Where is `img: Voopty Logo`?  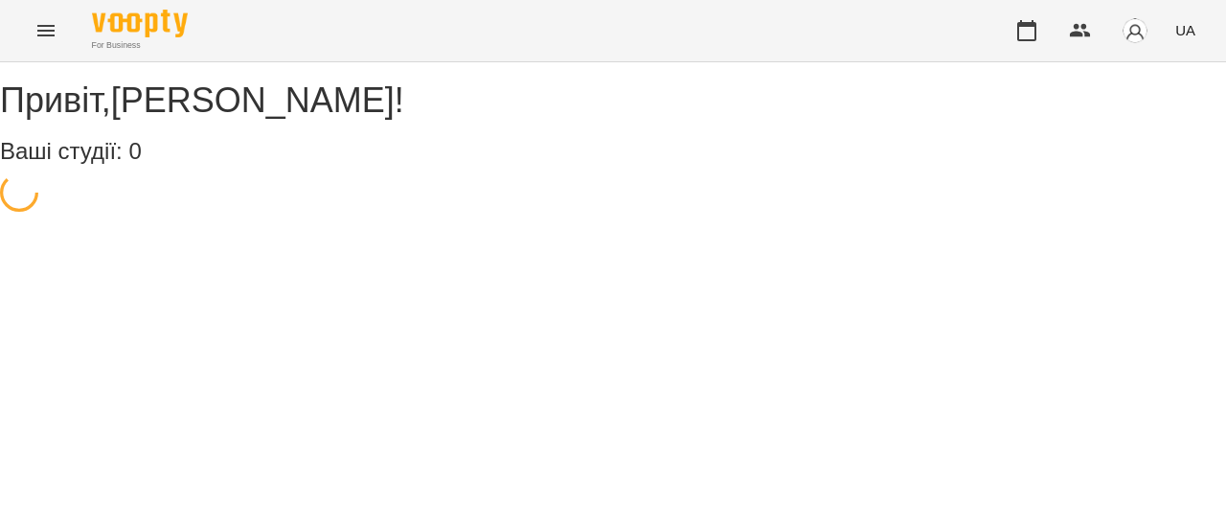 img: Voopty Logo is located at coordinates (140, 23).